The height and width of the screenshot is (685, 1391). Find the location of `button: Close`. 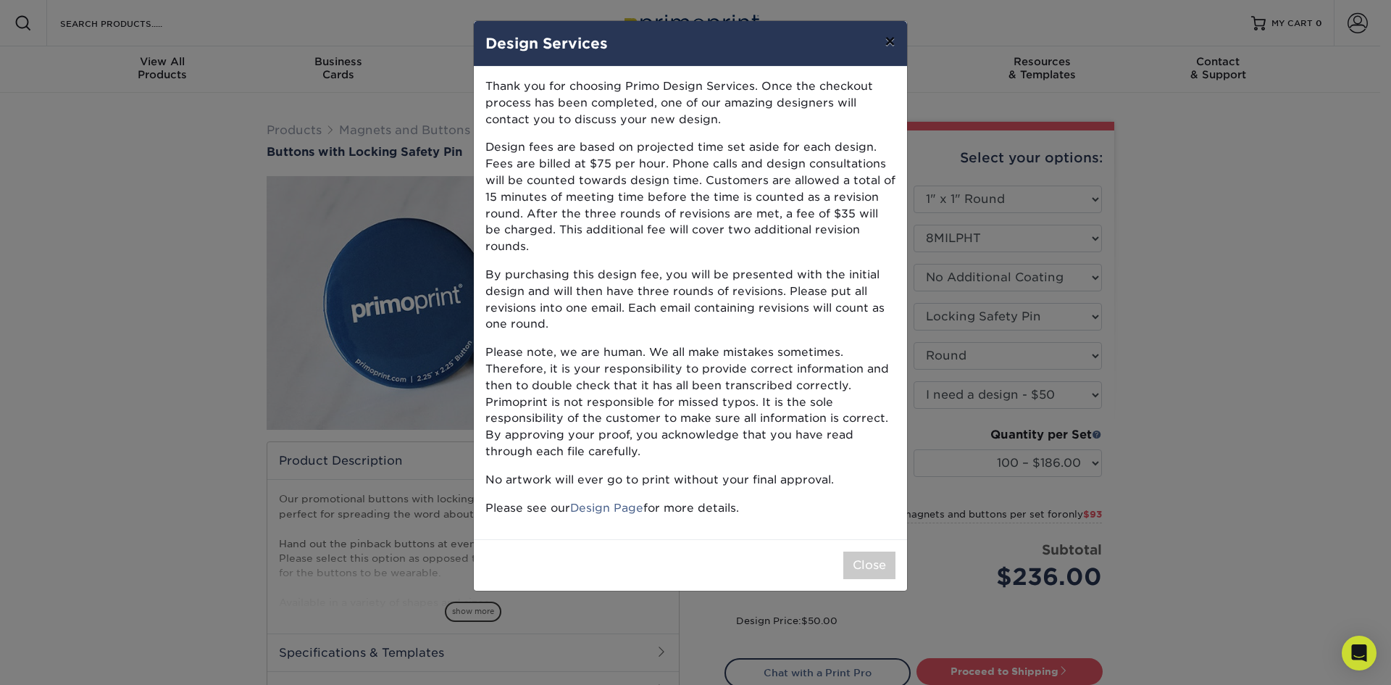

button: Close is located at coordinates (869, 565).